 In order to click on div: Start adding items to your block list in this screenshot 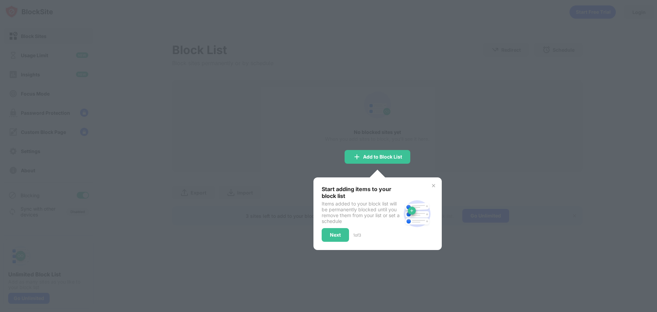, I will do `click(361, 192)`.